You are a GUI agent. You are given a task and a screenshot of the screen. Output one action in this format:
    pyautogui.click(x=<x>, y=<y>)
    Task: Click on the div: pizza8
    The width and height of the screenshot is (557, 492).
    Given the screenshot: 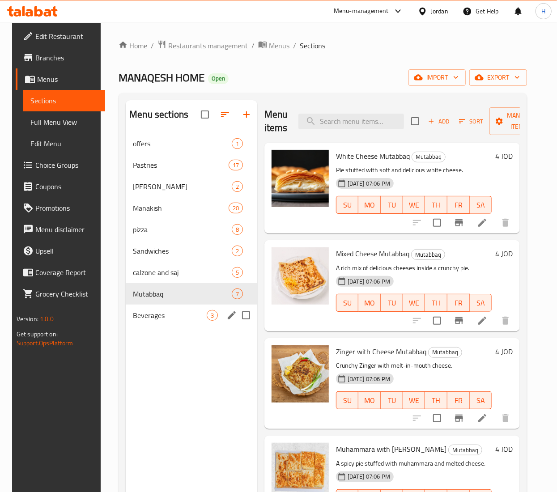 What is the action you would take?
    pyautogui.click(x=191, y=229)
    